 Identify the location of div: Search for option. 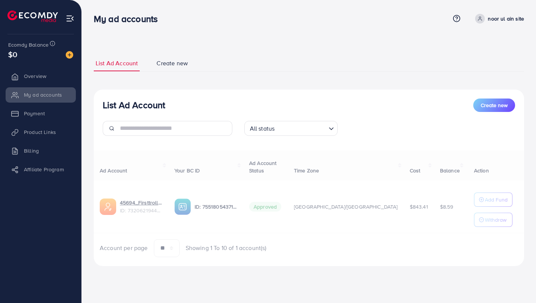
(291, 129).